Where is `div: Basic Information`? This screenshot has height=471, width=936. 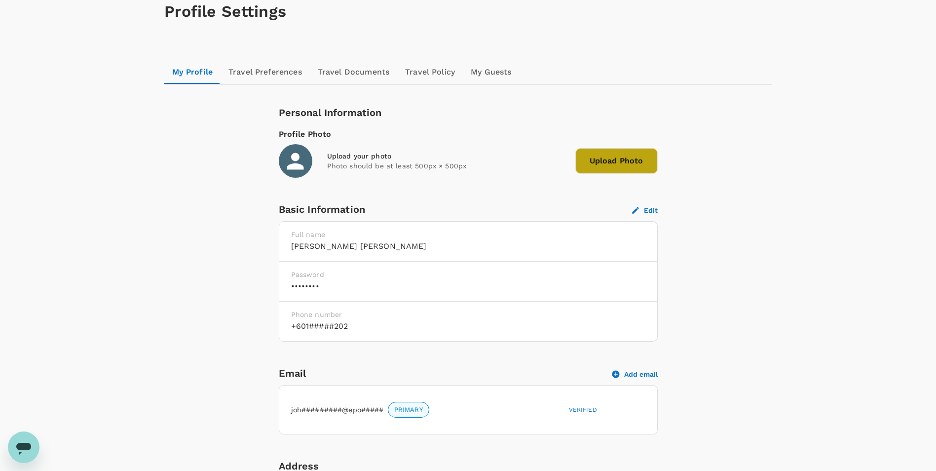
div: Basic Information is located at coordinates (455, 209).